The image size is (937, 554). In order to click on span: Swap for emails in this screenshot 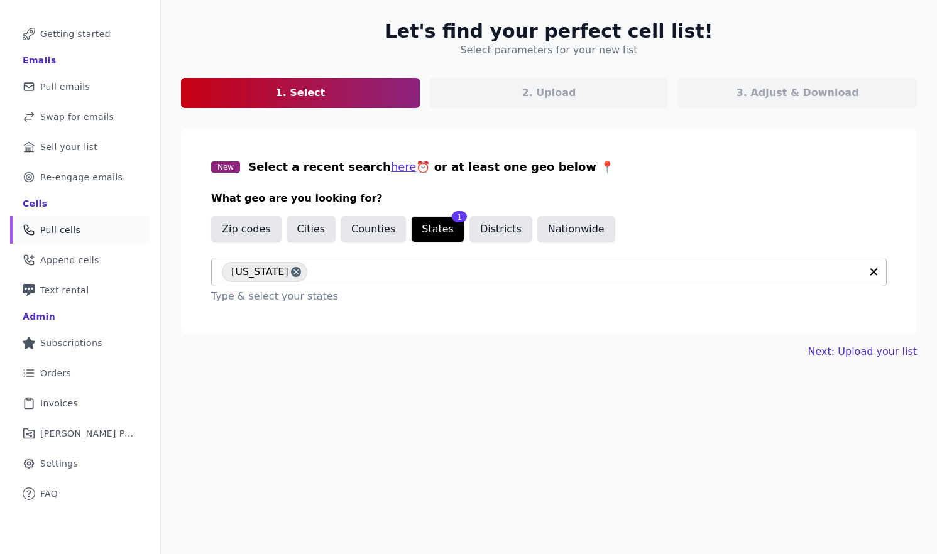, I will do `click(77, 117)`.